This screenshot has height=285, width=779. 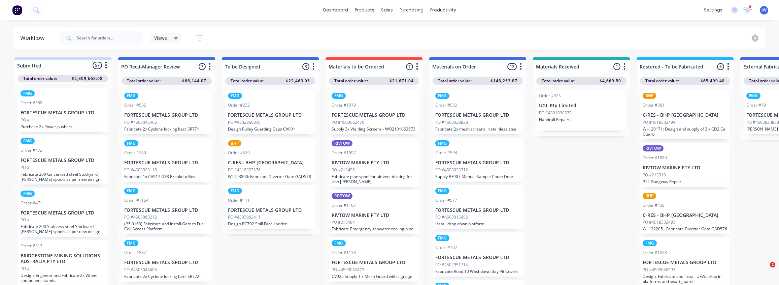 What do you see at coordinates (686, 181) in the screenshot?
I see `p: P12 Gangway Repair` at bounding box center [686, 181].